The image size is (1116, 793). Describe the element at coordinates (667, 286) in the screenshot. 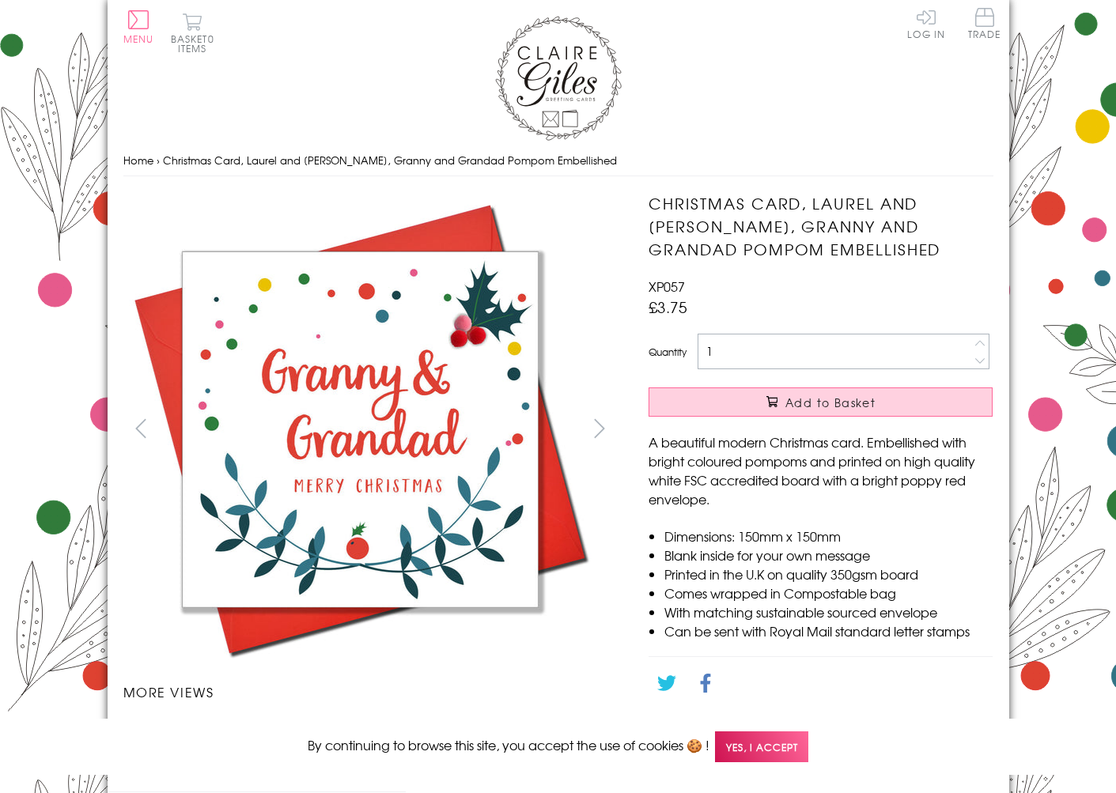

I see `span: XP057` at that location.